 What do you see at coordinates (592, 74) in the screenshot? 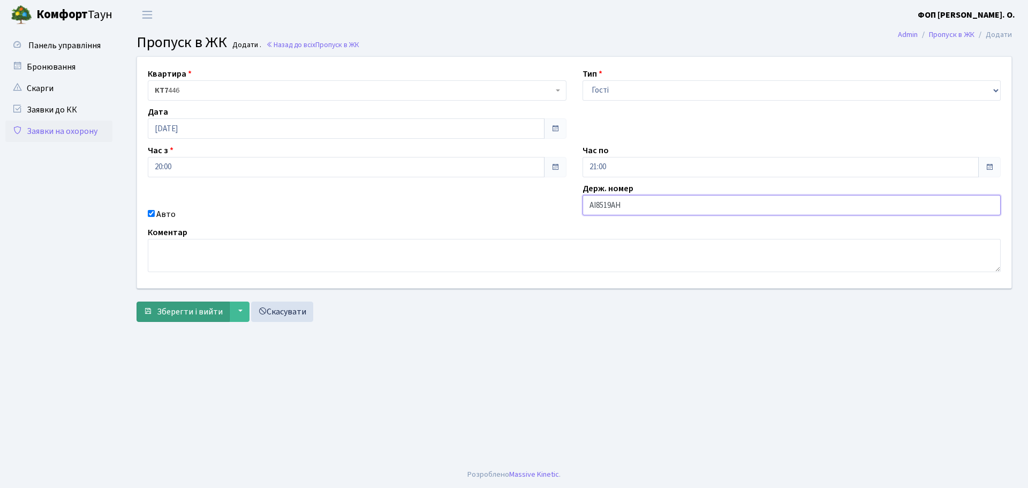
I see `label: Тип` at bounding box center [592, 74].